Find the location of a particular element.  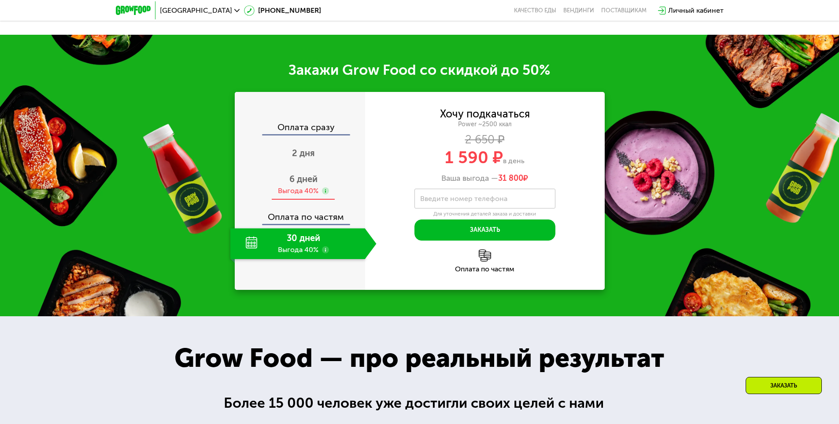

span: в день is located at coordinates (513, 161).